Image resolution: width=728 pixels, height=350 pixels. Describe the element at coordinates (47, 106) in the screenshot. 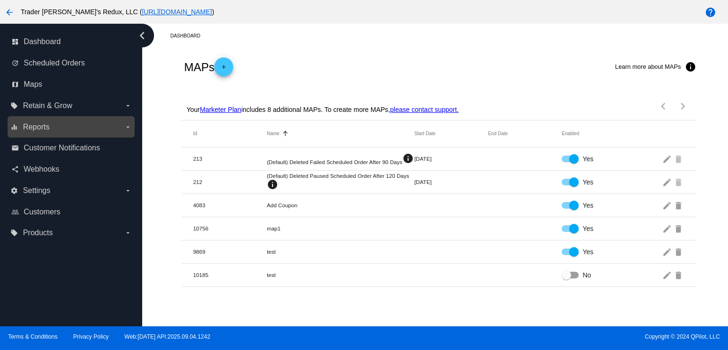

I see `span: Retain & Grow` at that location.